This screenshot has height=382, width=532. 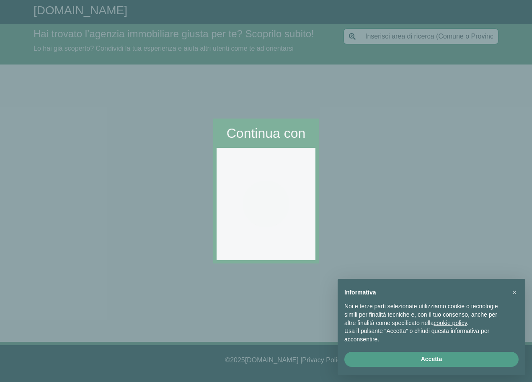 What do you see at coordinates (425, 292) in the screenshot?
I see `h2: Informativa` at bounding box center [425, 292].